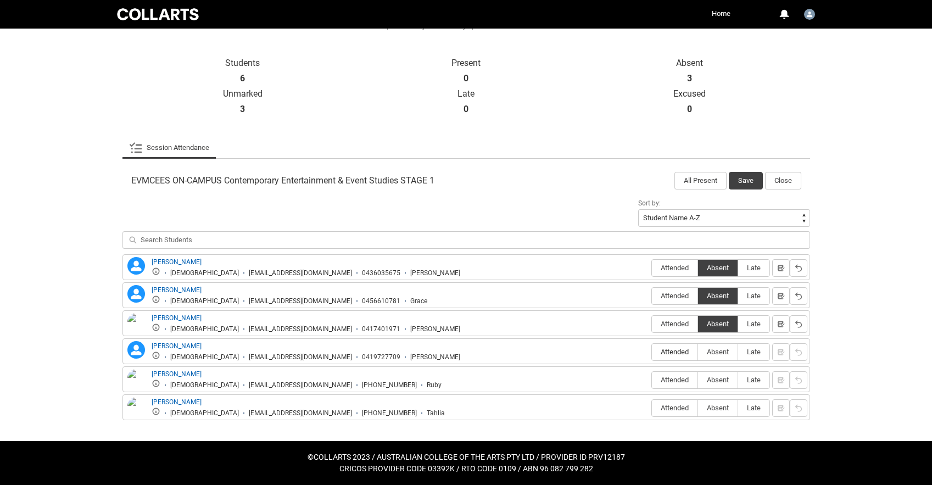  Describe the element at coordinates (436, 413) in the screenshot. I see `div: Tahlia` at that location.